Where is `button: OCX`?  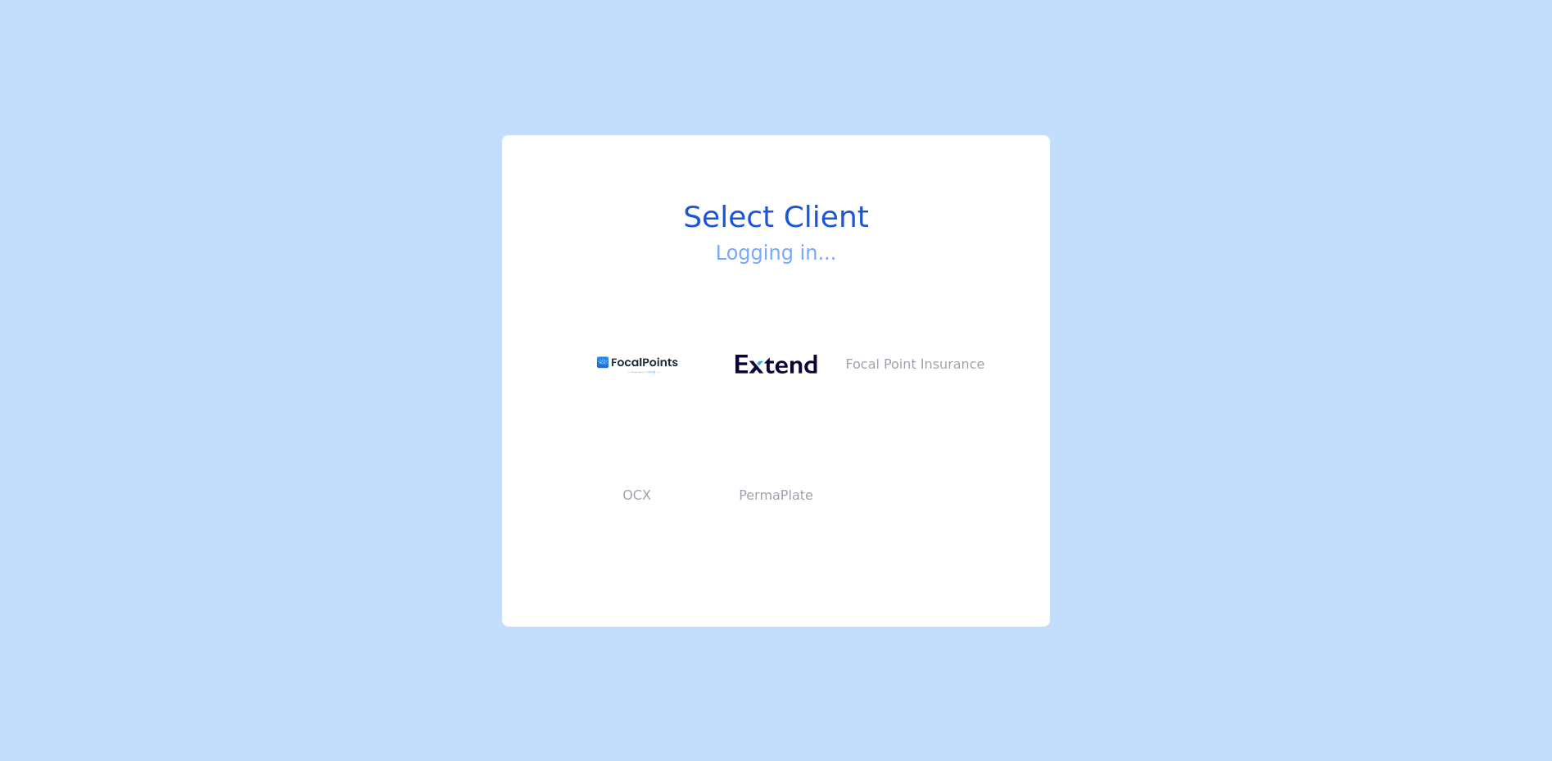 button: OCX is located at coordinates (637, 496).